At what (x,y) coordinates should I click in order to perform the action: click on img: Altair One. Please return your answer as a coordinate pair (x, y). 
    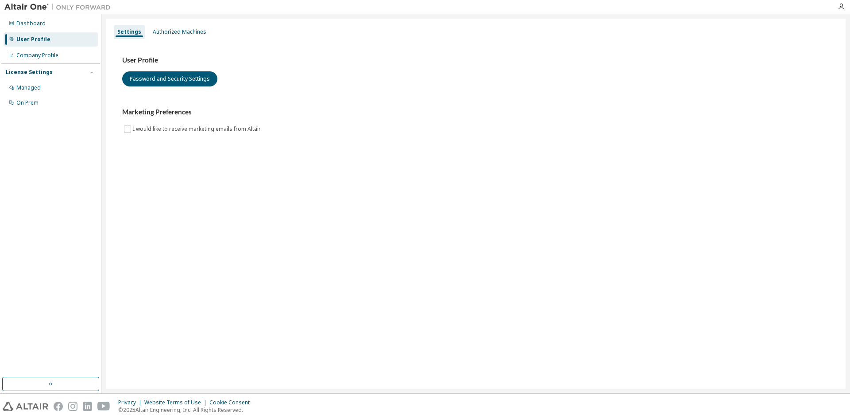
    Looking at the image, I should click on (60, 7).